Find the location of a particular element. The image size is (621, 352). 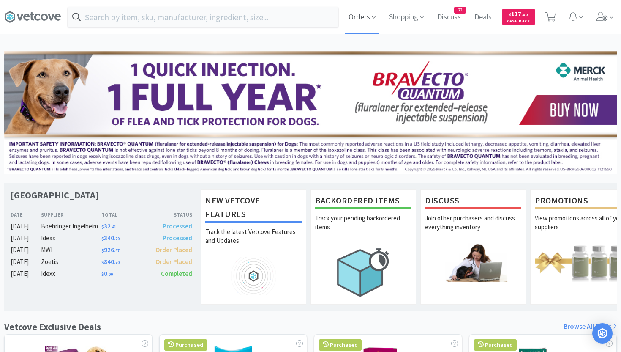

div: Supplier is located at coordinates (71, 214).